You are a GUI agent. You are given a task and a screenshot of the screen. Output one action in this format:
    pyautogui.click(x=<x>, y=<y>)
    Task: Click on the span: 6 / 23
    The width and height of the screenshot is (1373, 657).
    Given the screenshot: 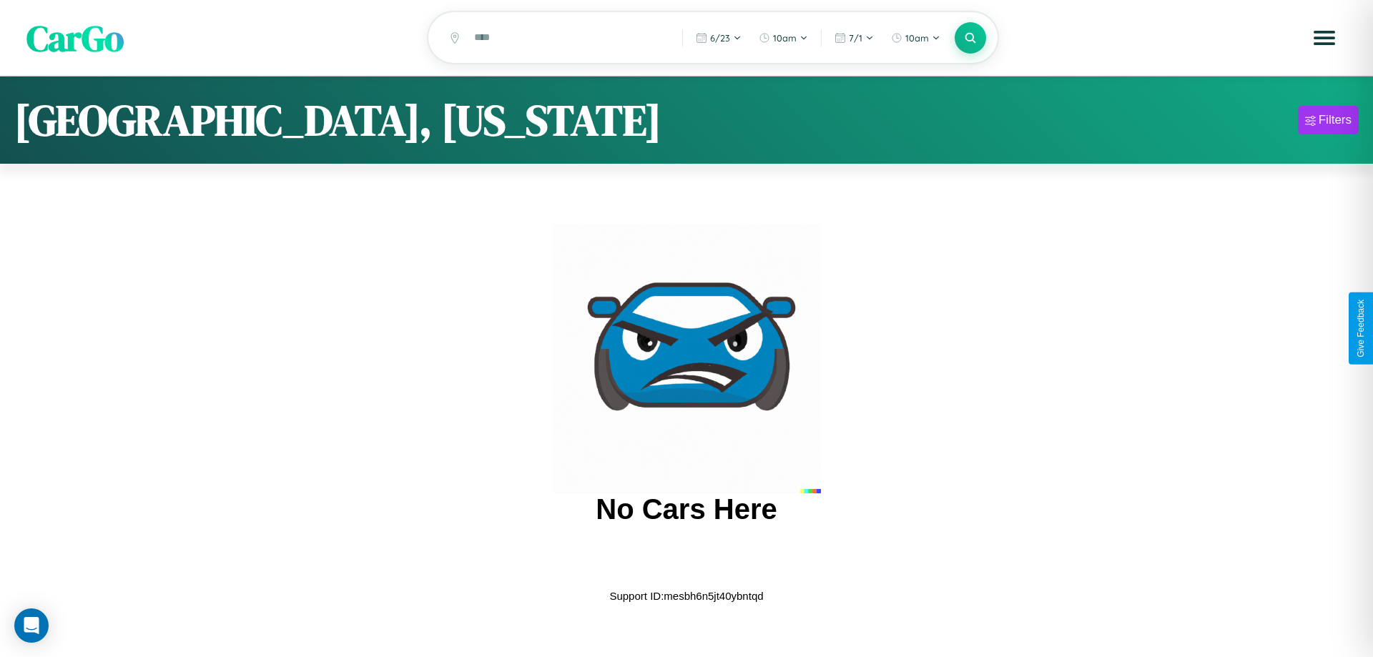 What is the action you would take?
    pyautogui.click(x=720, y=38)
    